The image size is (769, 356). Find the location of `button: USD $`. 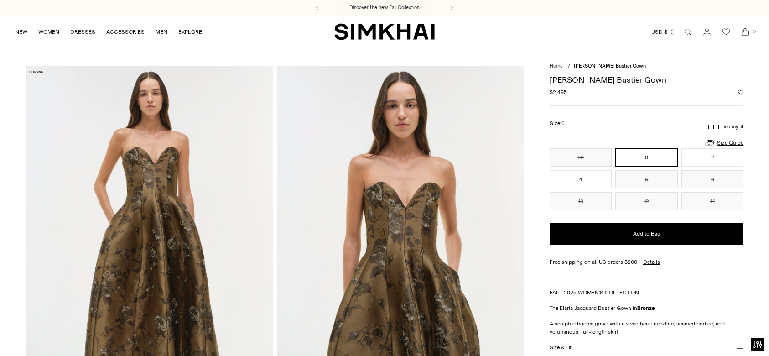

button: USD $ is located at coordinates (663, 32).